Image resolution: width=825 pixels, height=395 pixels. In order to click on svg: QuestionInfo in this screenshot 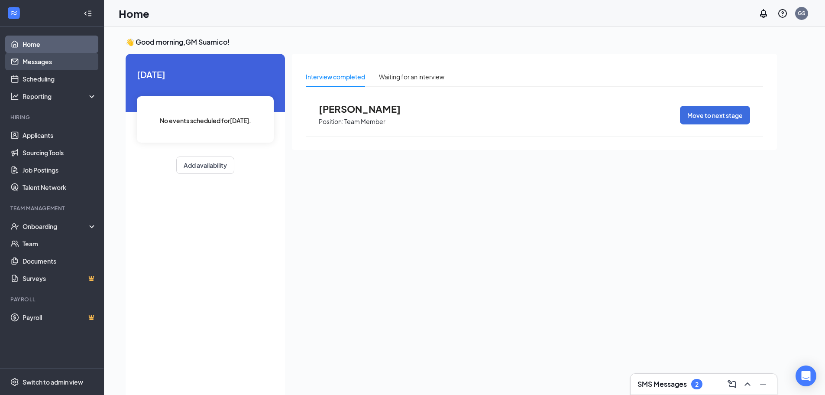, I will do `click(783, 13)`.